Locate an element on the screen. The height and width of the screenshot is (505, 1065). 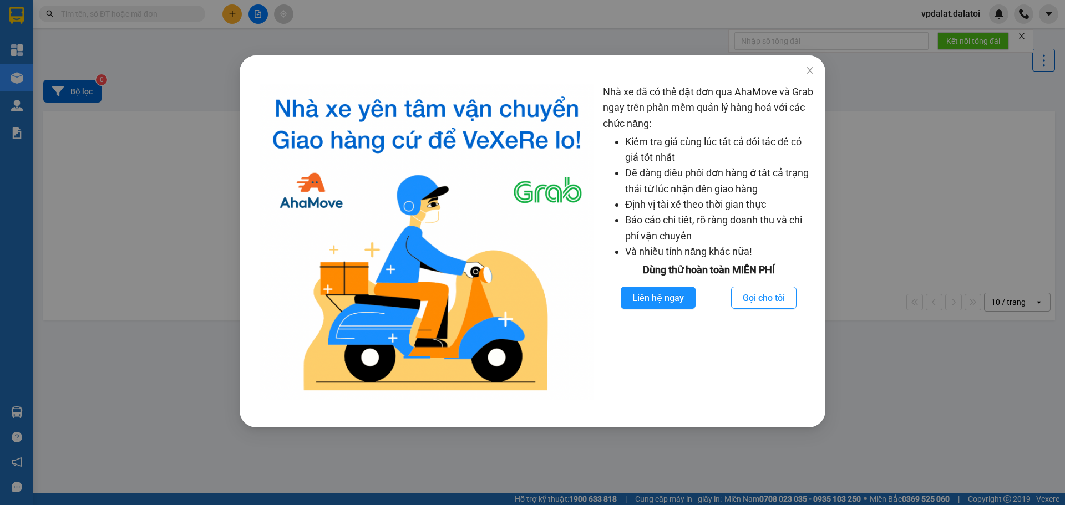
span: Liên hệ ngay is located at coordinates (658, 298).